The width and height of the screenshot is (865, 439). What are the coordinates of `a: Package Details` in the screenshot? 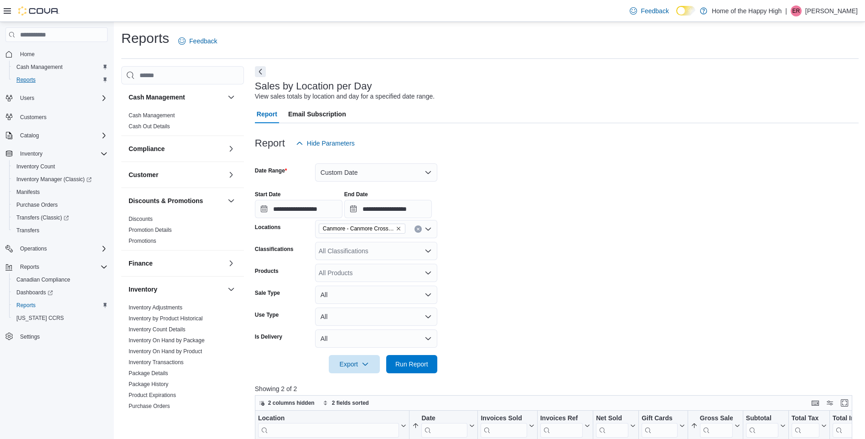 It's located at (148, 373).